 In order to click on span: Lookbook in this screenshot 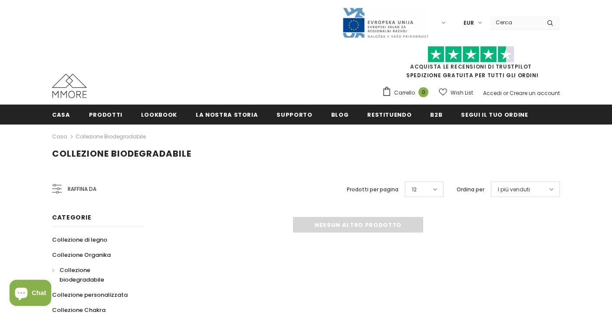, I will do `click(159, 115)`.